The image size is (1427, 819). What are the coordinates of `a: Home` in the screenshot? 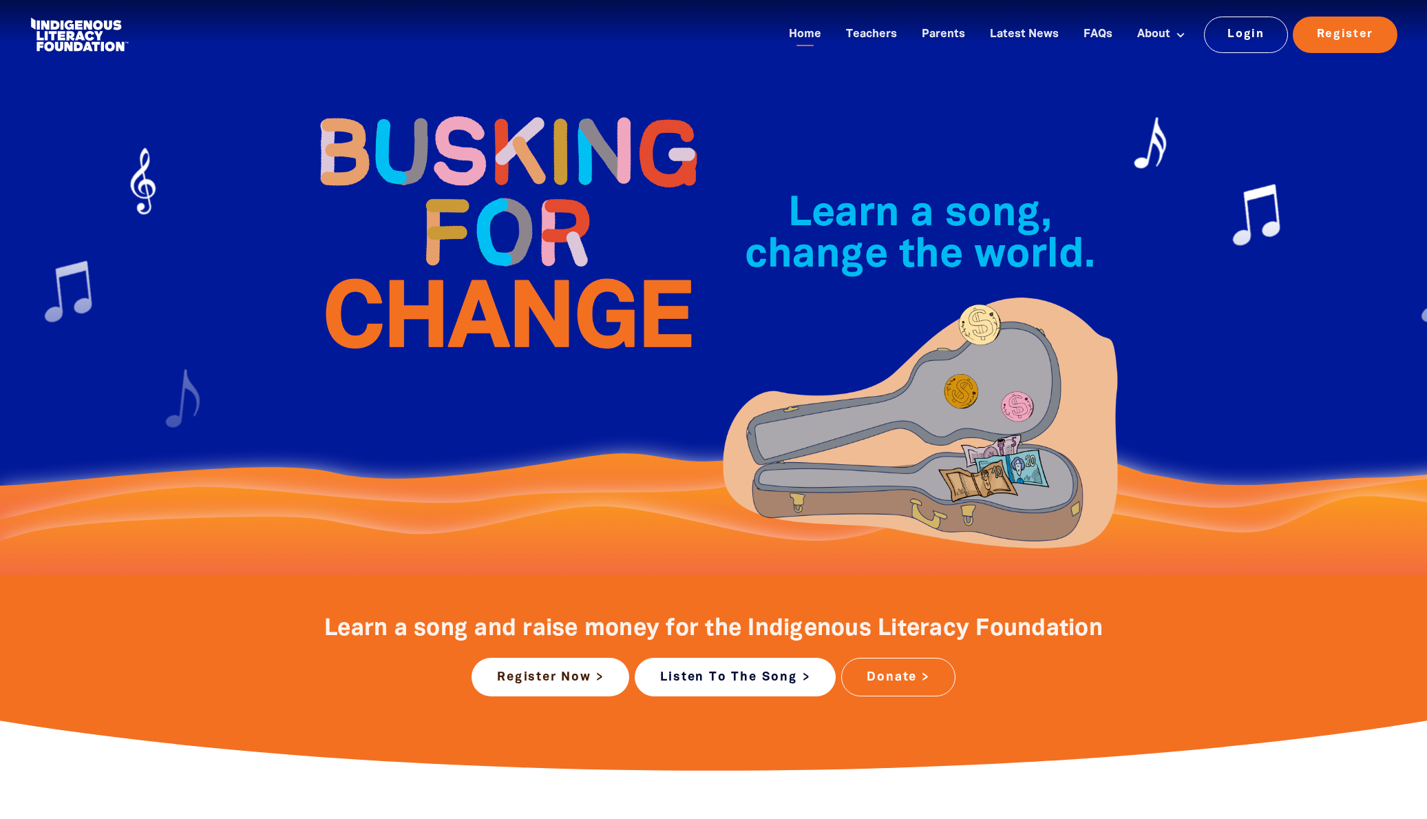 It's located at (805, 34).